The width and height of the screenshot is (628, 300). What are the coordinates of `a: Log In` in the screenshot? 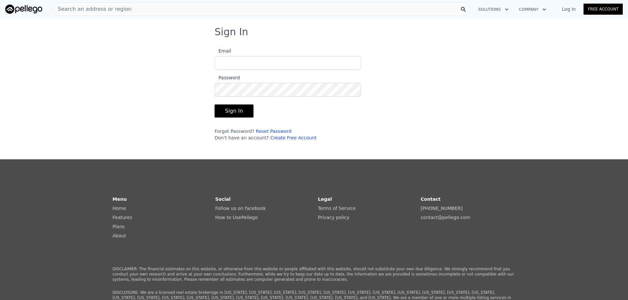 It's located at (569, 9).